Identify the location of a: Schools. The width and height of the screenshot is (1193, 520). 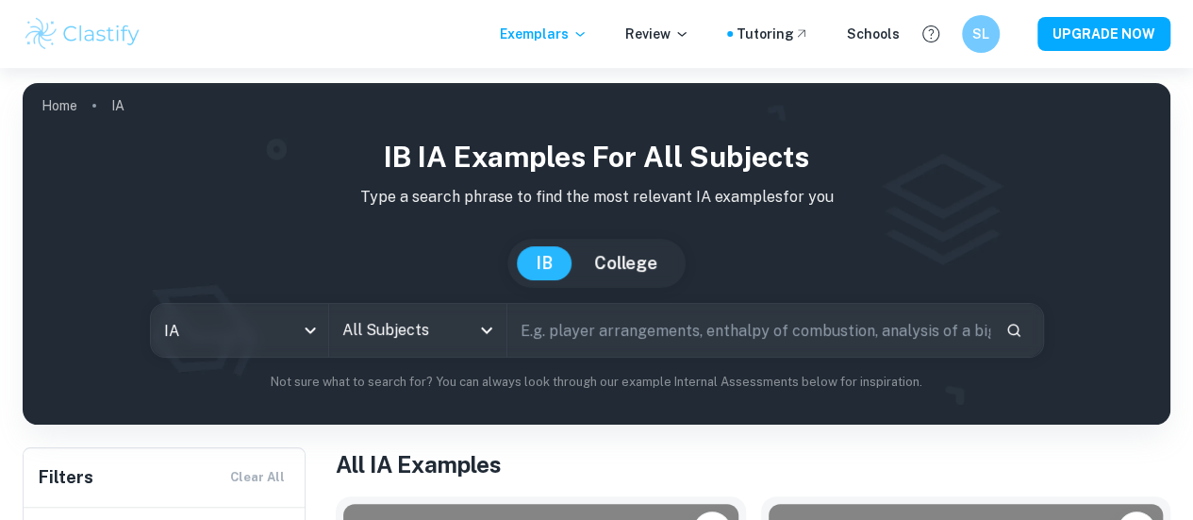
(873, 34).